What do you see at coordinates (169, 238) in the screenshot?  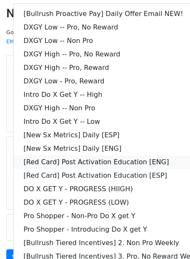 I see `div: Chat Widget` at bounding box center [169, 238].